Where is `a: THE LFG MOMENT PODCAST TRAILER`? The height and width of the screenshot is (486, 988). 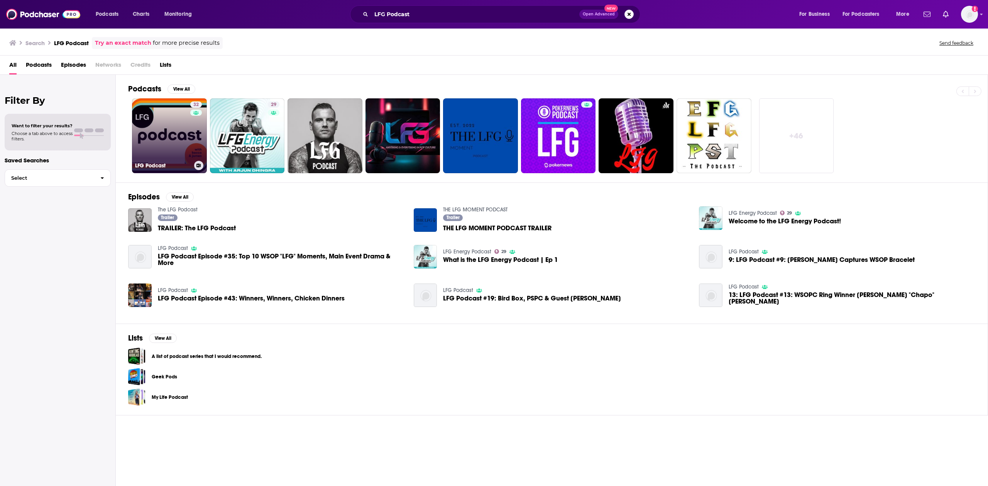
a: THE LFG MOMENT PODCAST TRAILER is located at coordinates (497, 228).